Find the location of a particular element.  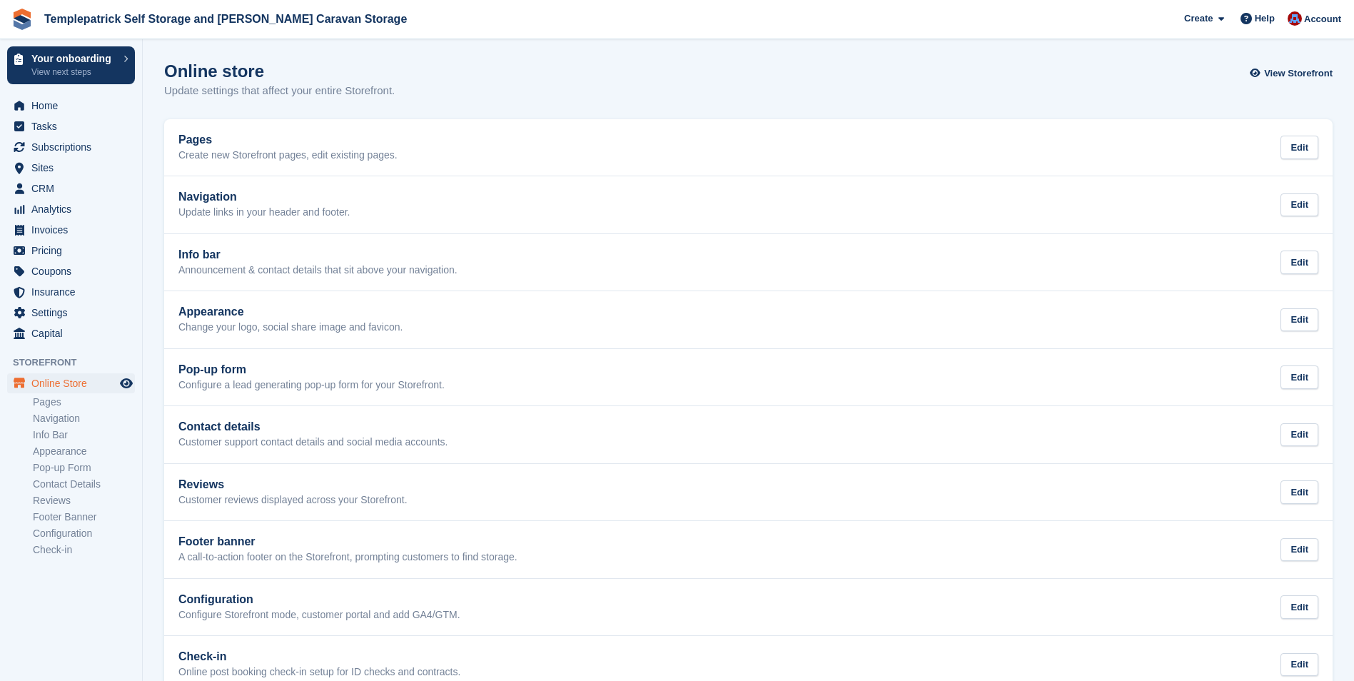

a: Preview store is located at coordinates (126, 383).